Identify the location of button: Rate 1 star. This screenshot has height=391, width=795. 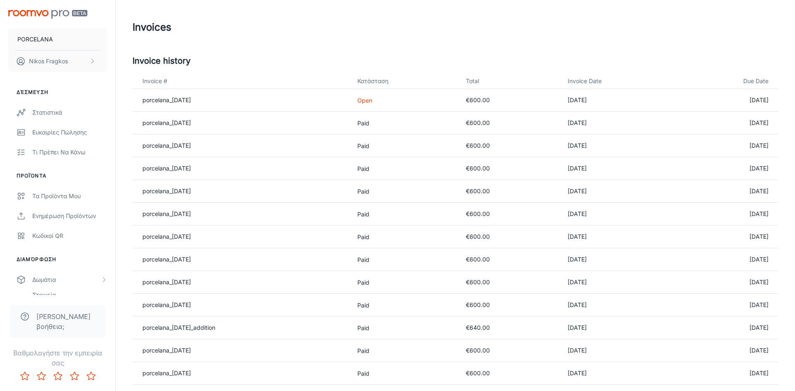
(25, 376).